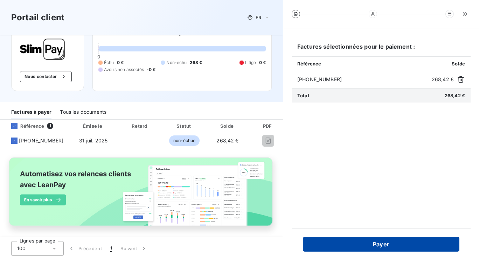  Describe the element at coordinates (251, 63) in the screenshot. I see `span: Litige` at that location.